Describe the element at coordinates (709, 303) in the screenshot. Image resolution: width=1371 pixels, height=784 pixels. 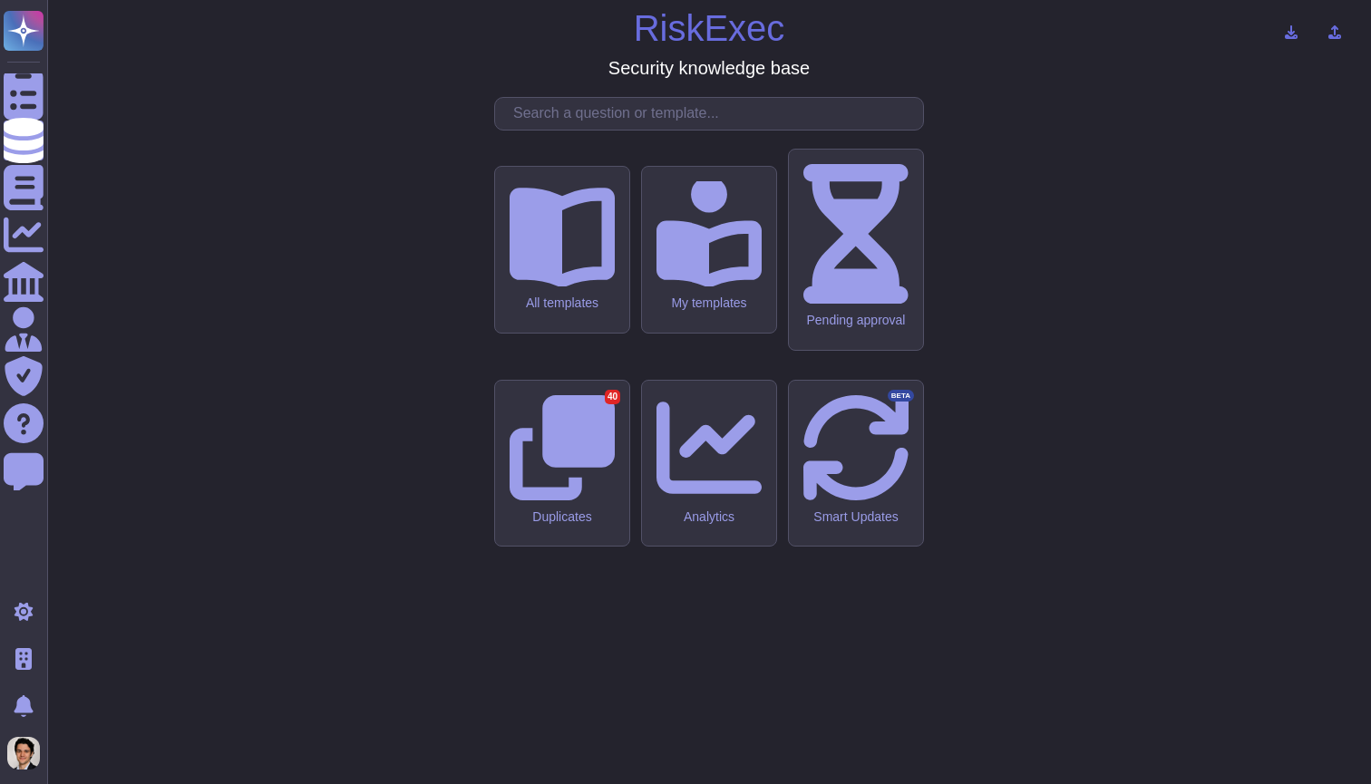
I see `div: My templates` at that location.